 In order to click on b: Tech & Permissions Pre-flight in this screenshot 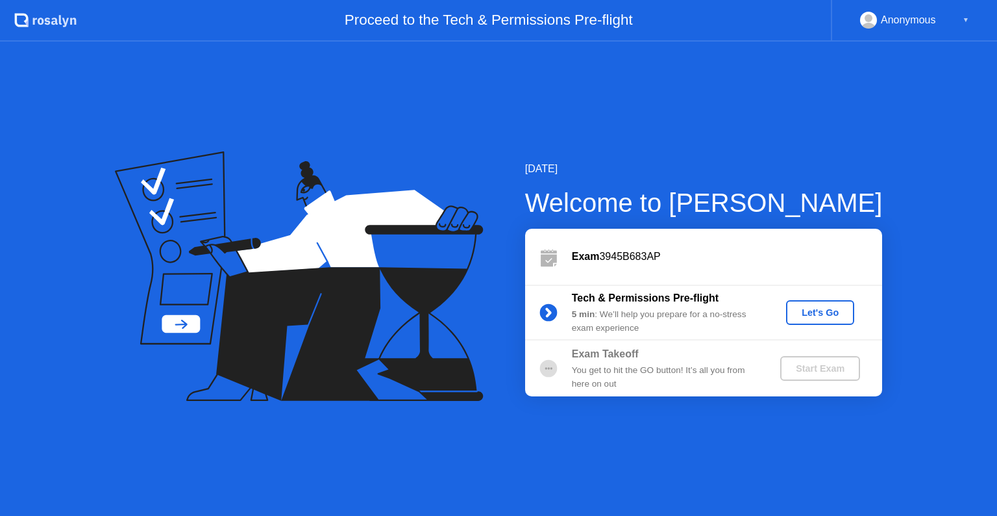, I will do `click(645, 297)`.